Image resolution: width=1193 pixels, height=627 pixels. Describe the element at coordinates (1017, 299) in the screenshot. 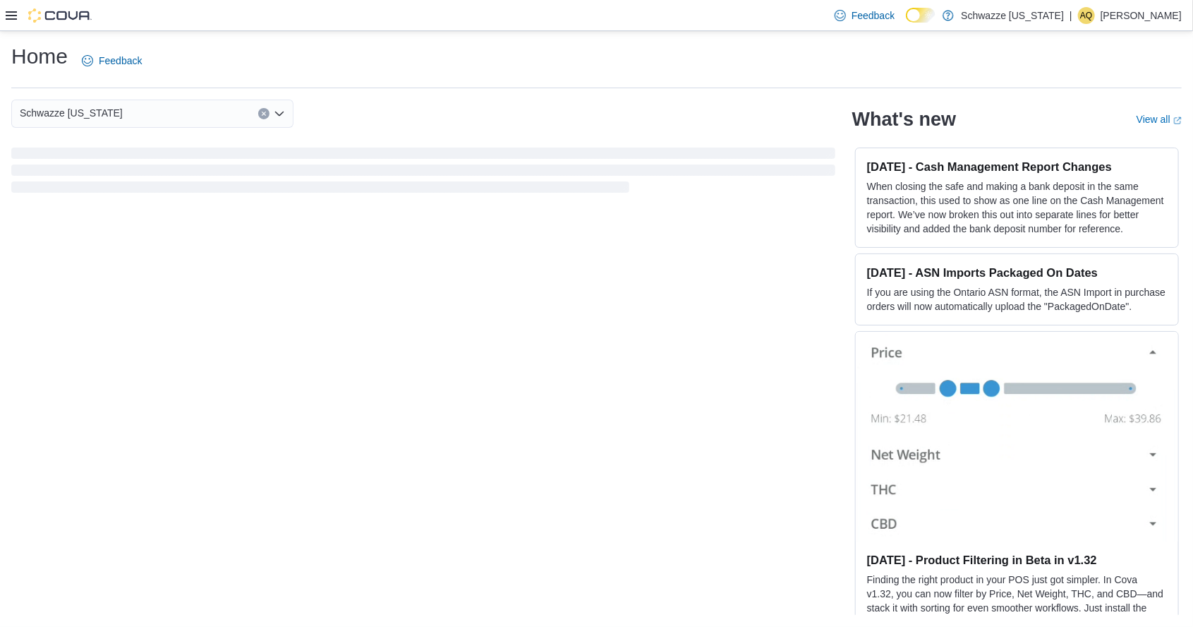

I see `p: If you are using the Ontario ASN format, the ASN Import in purchase orders will now automatically...` at that location.